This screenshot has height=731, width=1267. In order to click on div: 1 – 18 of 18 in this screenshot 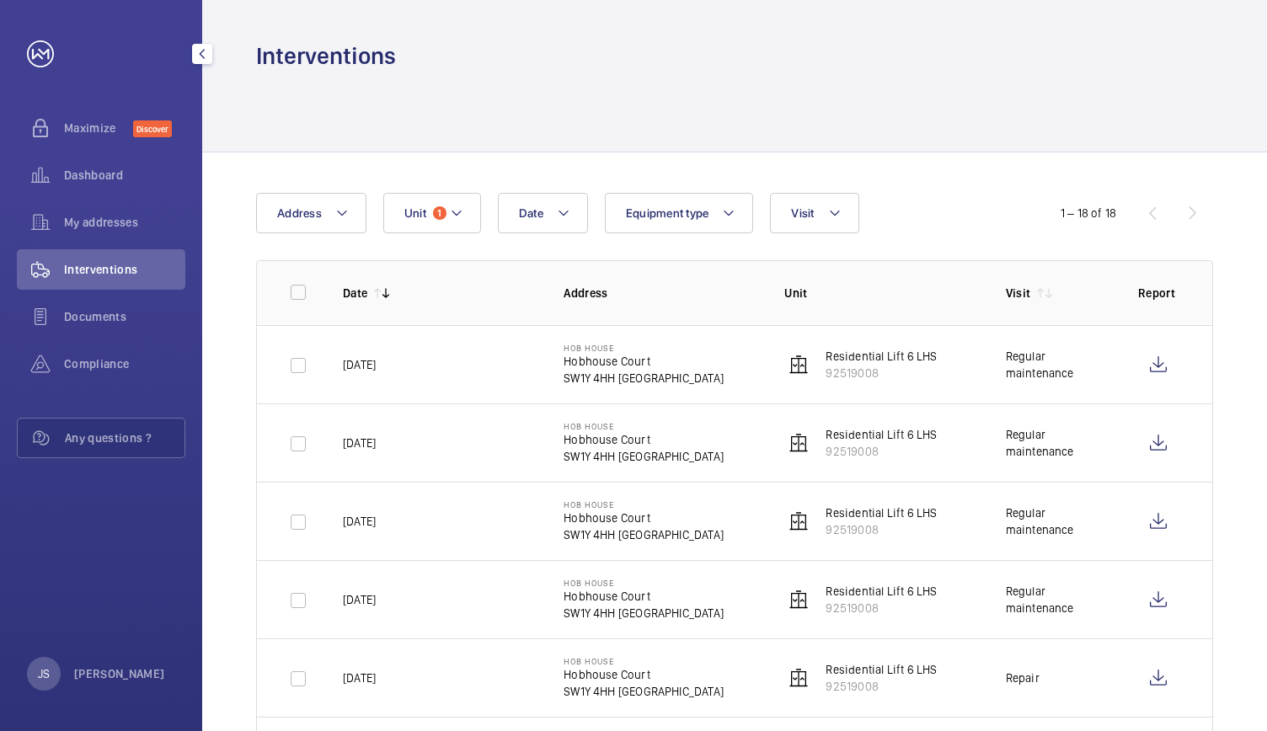, I will do `click(1088, 213)`.